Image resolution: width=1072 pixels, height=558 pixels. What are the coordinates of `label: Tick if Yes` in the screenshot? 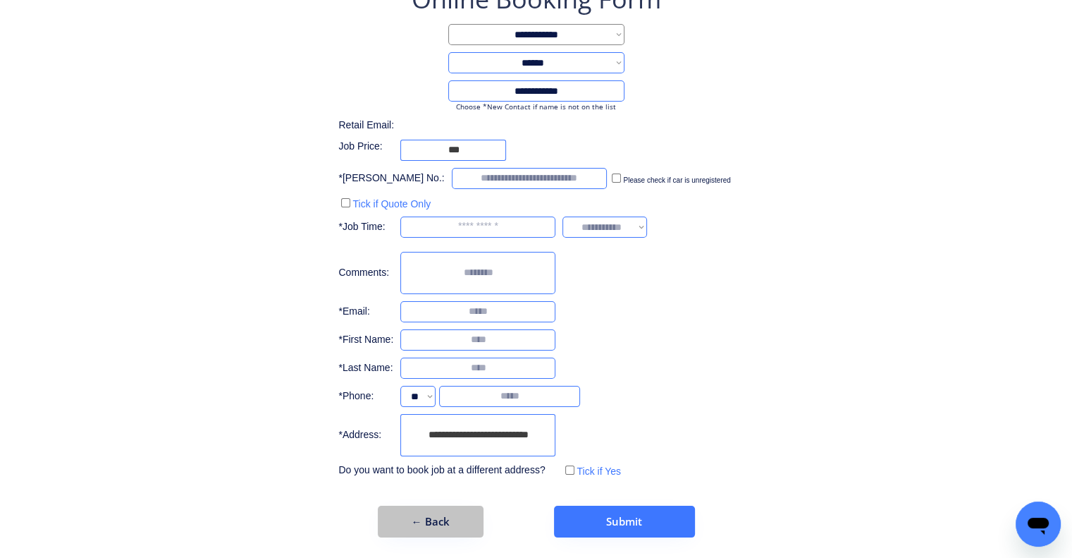 It's located at (598, 471).